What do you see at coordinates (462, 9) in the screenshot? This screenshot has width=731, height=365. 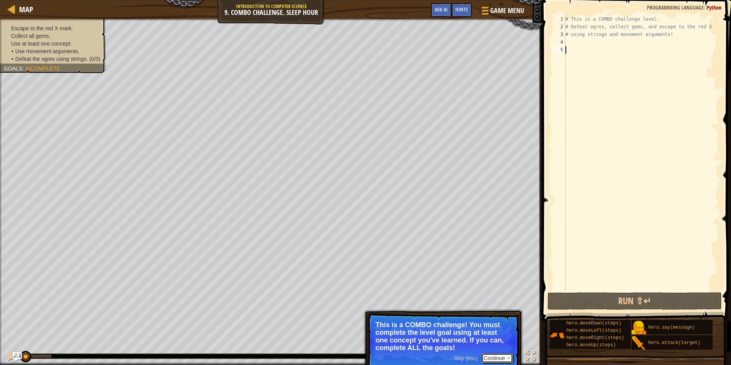 I see `span: Hints` at bounding box center [462, 9].